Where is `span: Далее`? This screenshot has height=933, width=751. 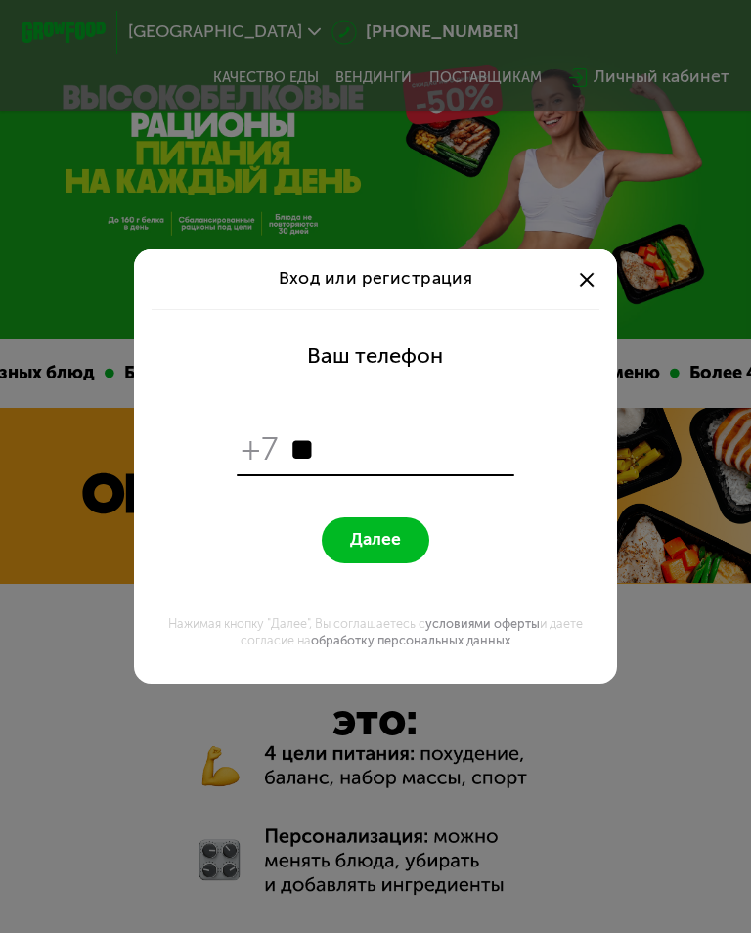
span: Далее is located at coordinates (376, 540).